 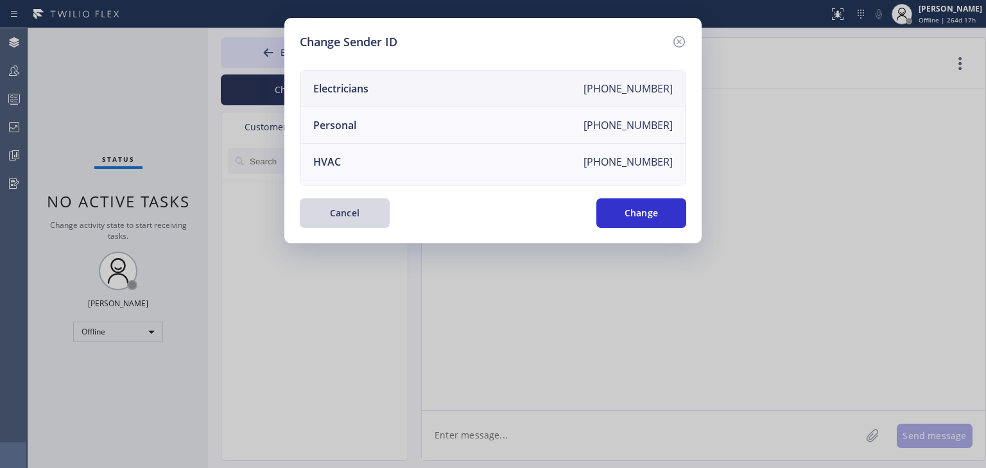 What do you see at coordinates (345, 213) in the screenshot?
I see `button: Cancel` at bounding box center [345, 213].